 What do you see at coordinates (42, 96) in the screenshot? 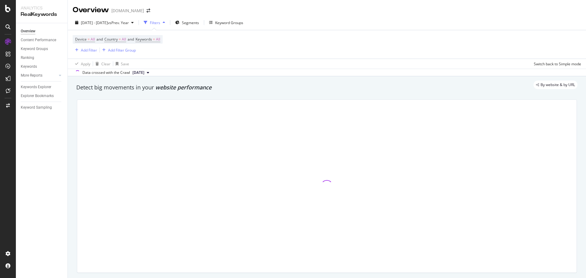
I see `a: Explorer Bookmarks` at bounding box center [42, 96].